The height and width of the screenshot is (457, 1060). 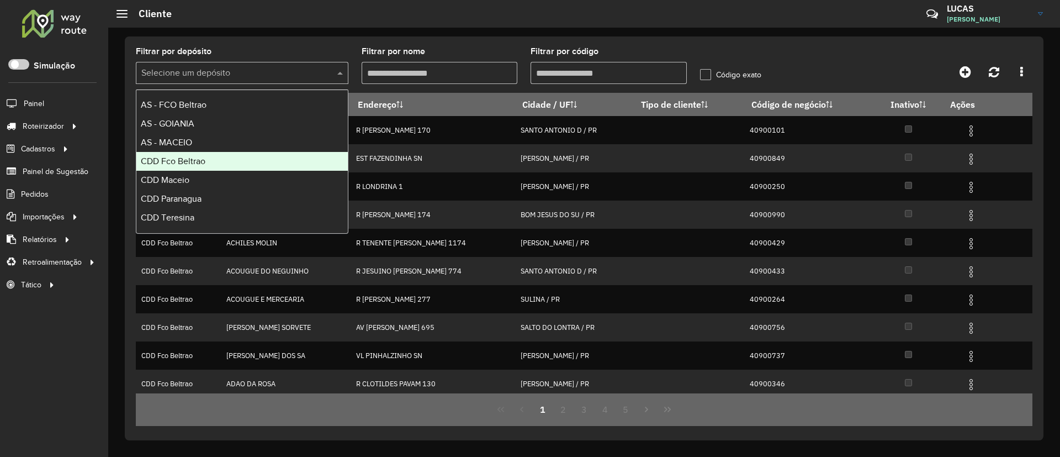 I want to click on td: 40900429, so click(x=809, y=242).